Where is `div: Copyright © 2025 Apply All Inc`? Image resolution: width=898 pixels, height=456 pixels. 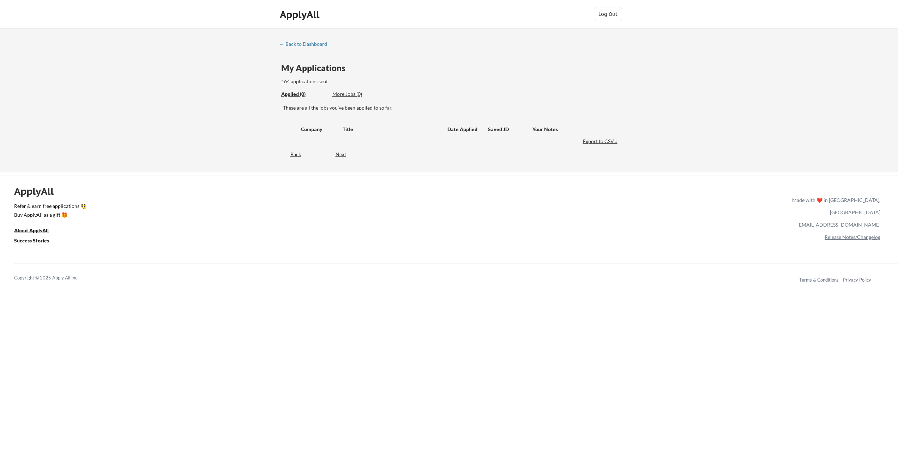
div: Copyright © 2025 Apply All Inc is located at coordinates (55, 278).